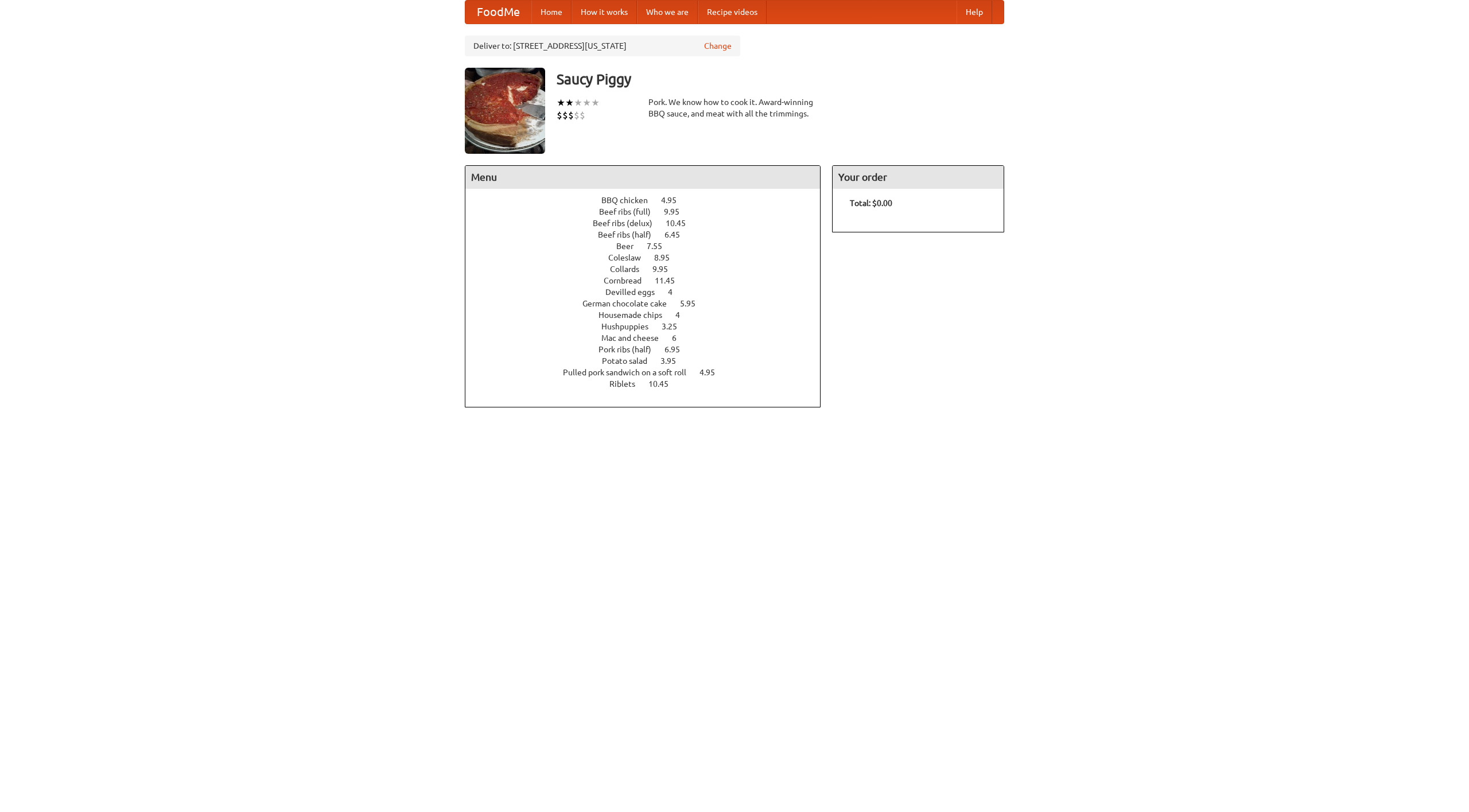 The height and width of the screenshot is (812, 1469). Describe the element at coordinates (627, 384) in the screenshot. I see `span: Riblets` at that location.